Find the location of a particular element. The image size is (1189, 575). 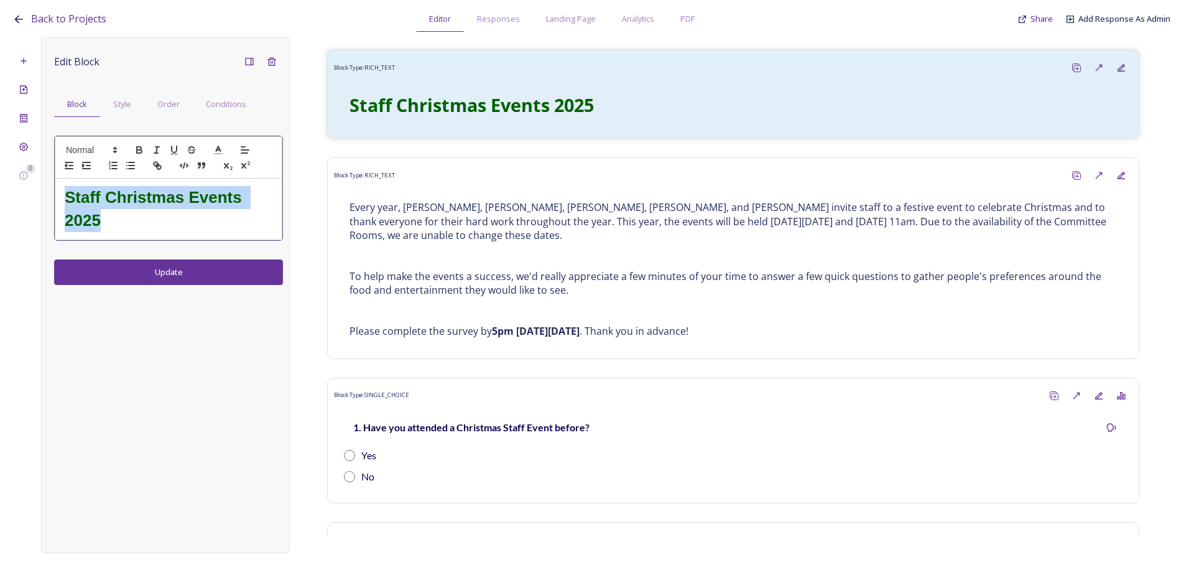

strong: 1. Have you attended a Christmas Staff Event before? is located at coordinates (472, 427).